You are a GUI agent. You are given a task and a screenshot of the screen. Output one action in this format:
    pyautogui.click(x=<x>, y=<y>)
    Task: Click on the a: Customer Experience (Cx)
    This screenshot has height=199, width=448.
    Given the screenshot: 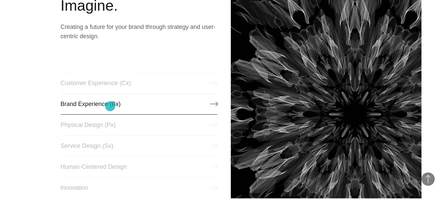 What is the action you would take?
    pyautogui.click(x=139, y=83)
    